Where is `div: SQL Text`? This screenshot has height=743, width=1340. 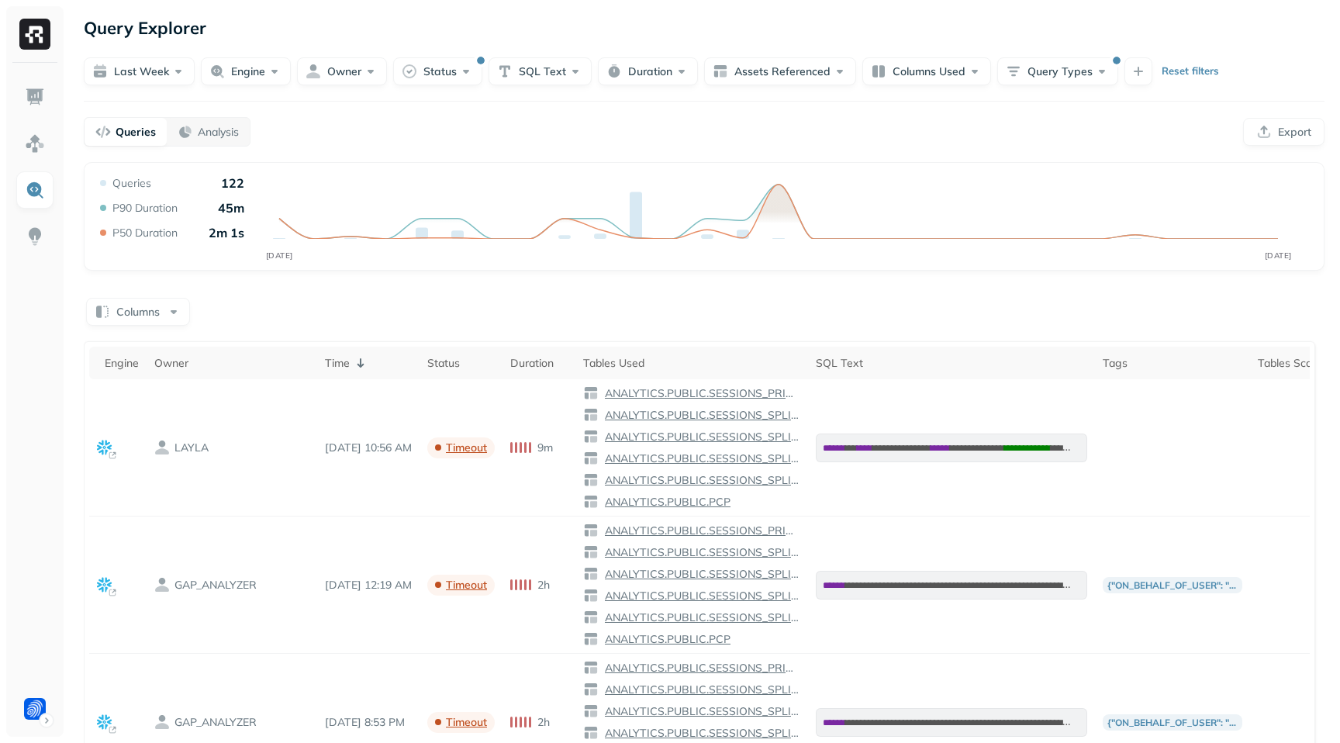
div: SQL Text is located at coordinates (951, 363).